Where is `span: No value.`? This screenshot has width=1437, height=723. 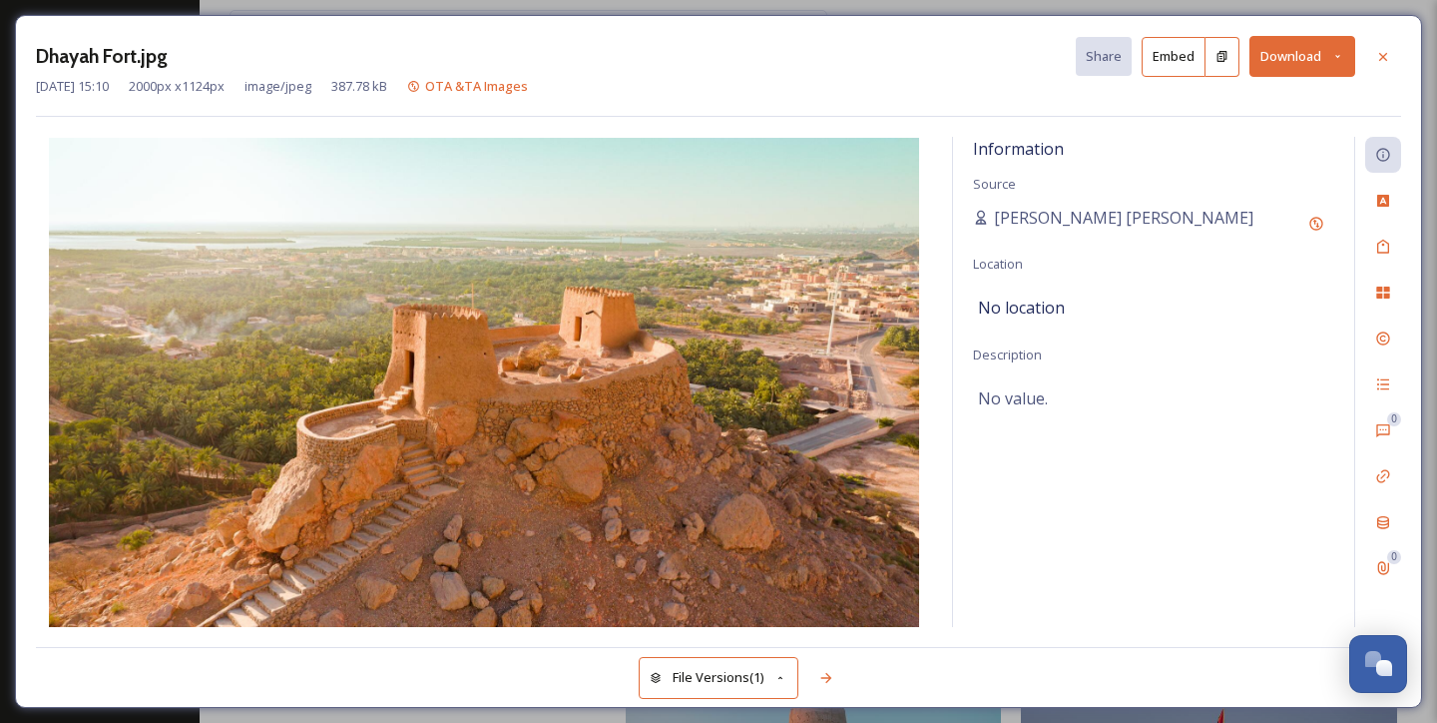 span: No value. is located at coordinates (1013, 398).